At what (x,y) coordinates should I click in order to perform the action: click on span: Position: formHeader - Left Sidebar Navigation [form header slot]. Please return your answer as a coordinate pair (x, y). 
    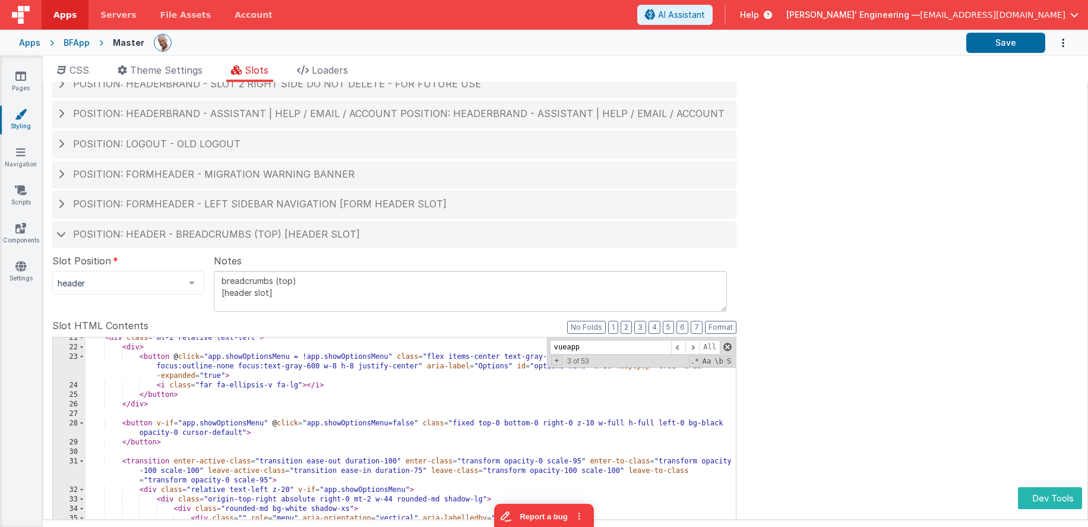
    Looking at the image, I should click on (259, 204).